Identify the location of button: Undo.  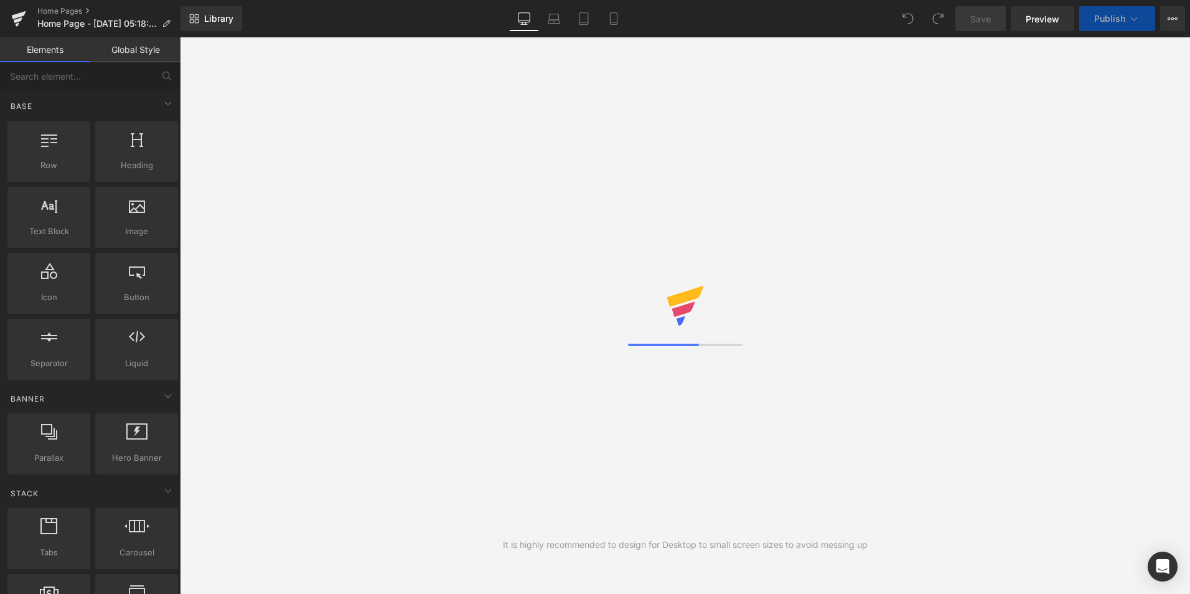
(908, 19).